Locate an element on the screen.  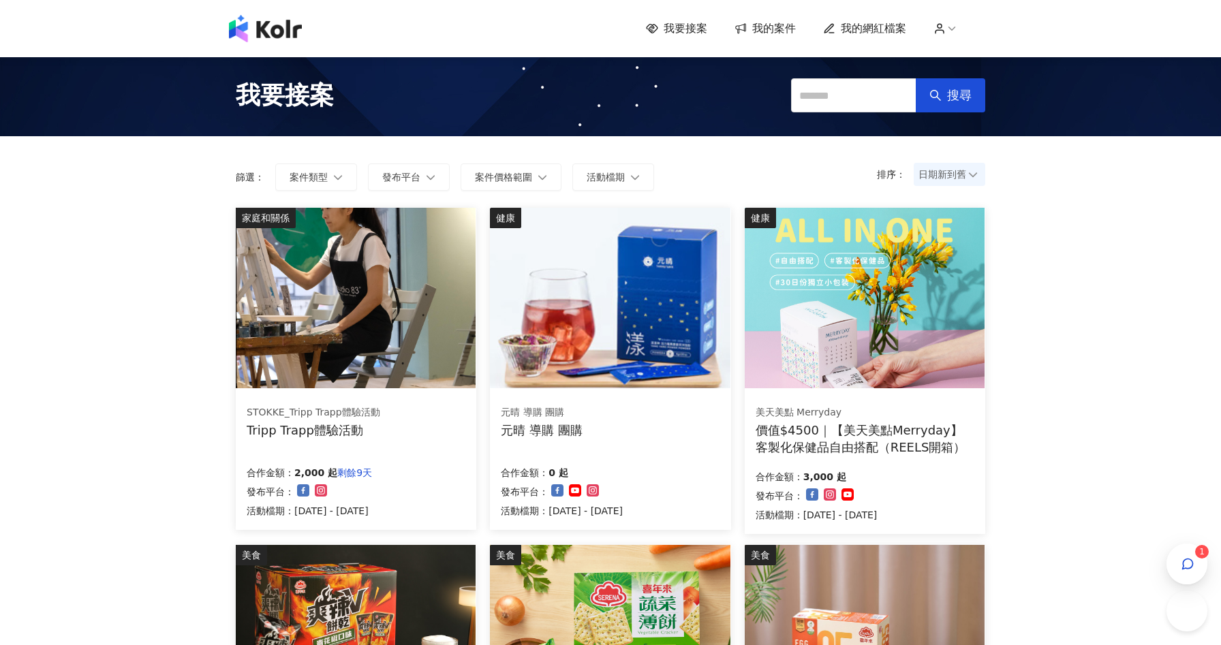
span: 案件價格範圍 is located at coordinates (504, 177).